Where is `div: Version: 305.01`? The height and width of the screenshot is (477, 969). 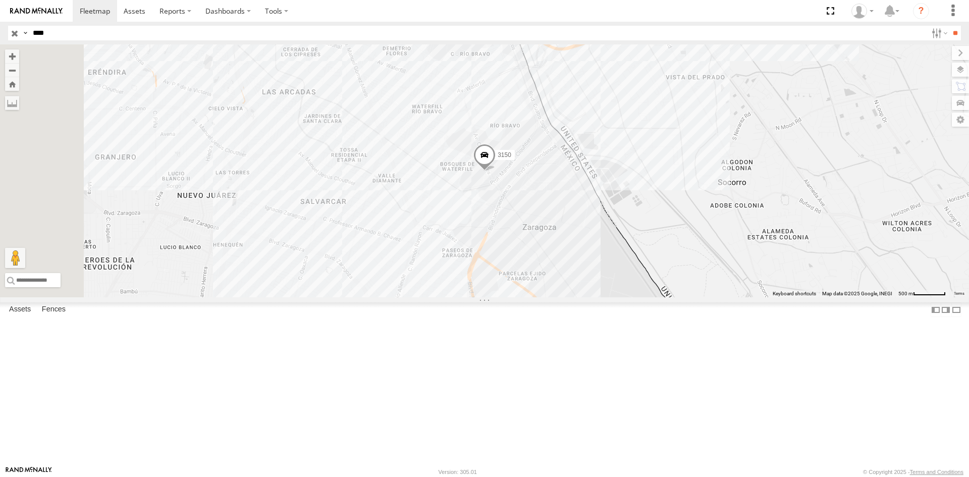
div: Version: 305.01 is located at coordinates (458, 472).